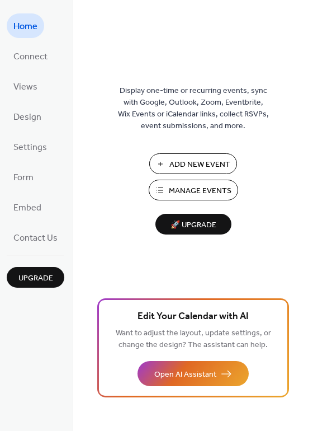 The width and height of the screenshot is (313, 431). I want to click on button: 🚀 Upgrade, so click(194, 224).